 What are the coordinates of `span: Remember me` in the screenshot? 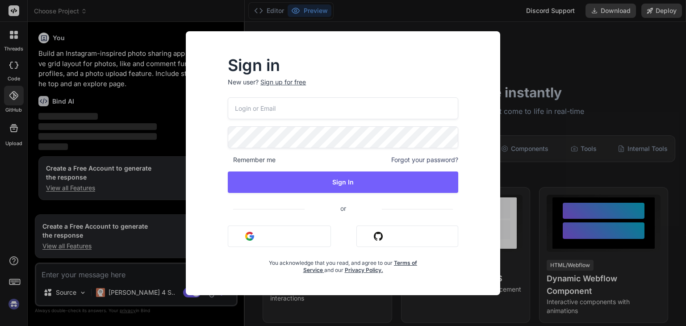 It's located at (251, 160).